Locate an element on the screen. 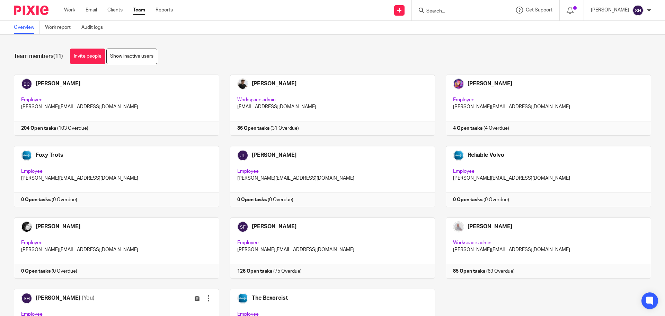  a: Work report is located at coordinates (61, 27).